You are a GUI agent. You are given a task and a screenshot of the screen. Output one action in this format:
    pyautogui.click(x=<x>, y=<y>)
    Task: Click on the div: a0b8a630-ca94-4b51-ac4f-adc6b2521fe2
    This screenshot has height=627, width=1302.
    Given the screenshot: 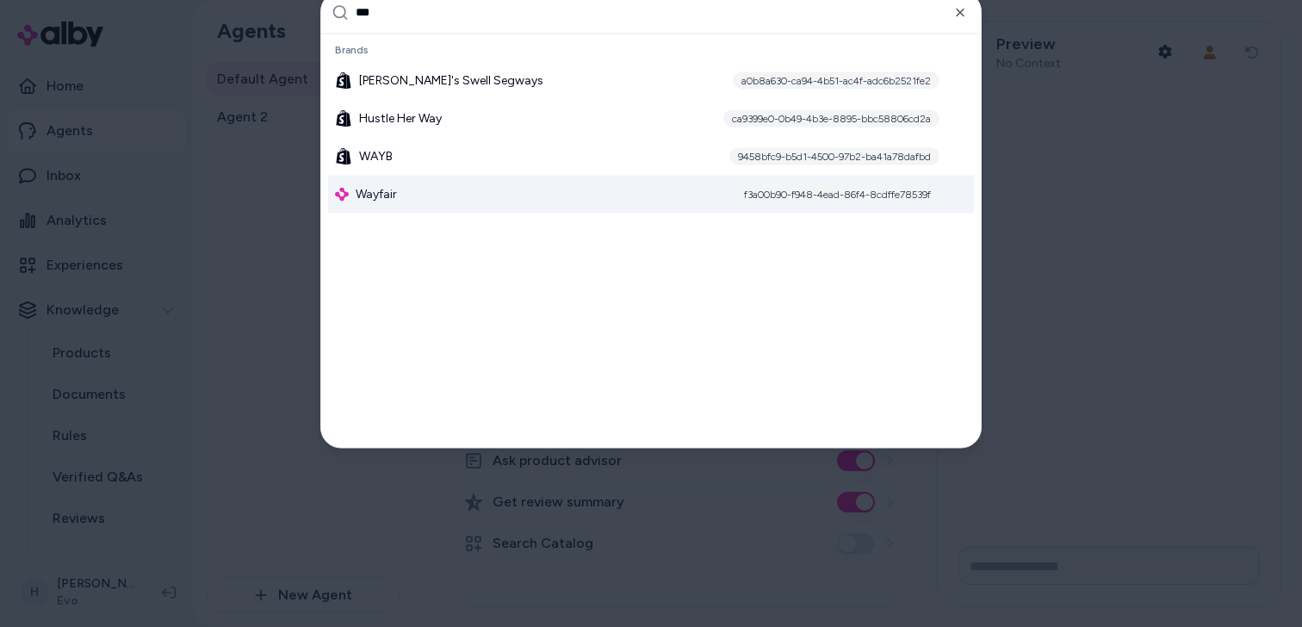 What is the action you would take?
    pyautogui.click(x=836, y=80)
    